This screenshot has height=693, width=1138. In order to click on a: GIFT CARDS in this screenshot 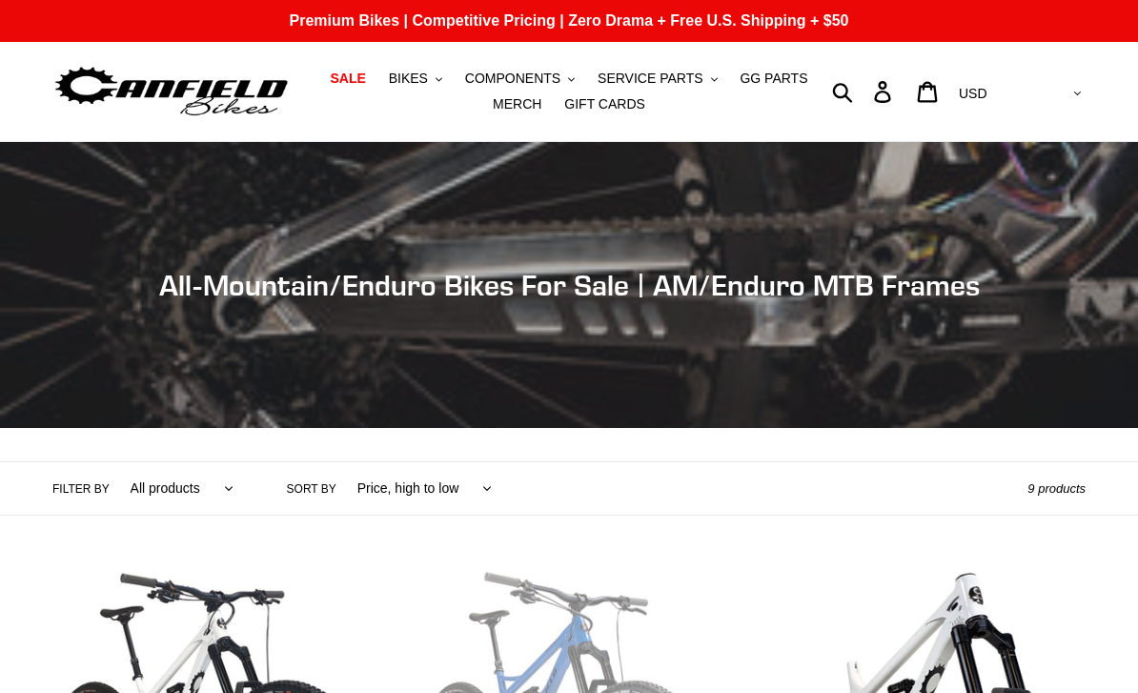, I will do `click(604, 104)`.